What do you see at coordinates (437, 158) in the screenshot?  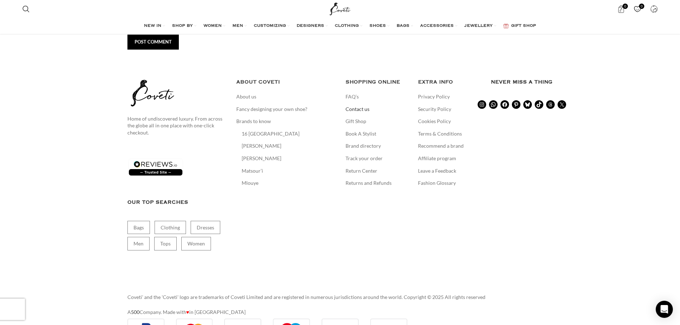 I see `a: Affiliate program` at bounding box center [437, 158].